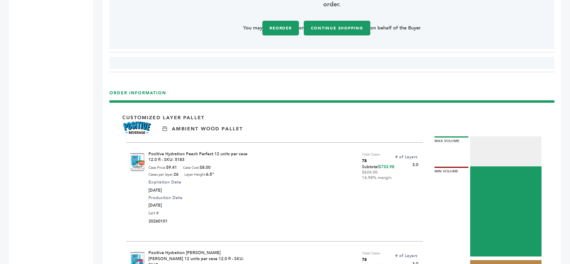  What do you see at coordinates (165, 182) in the screenshot?
I see `label: Expiration Date` at bounding box center [165, 182].